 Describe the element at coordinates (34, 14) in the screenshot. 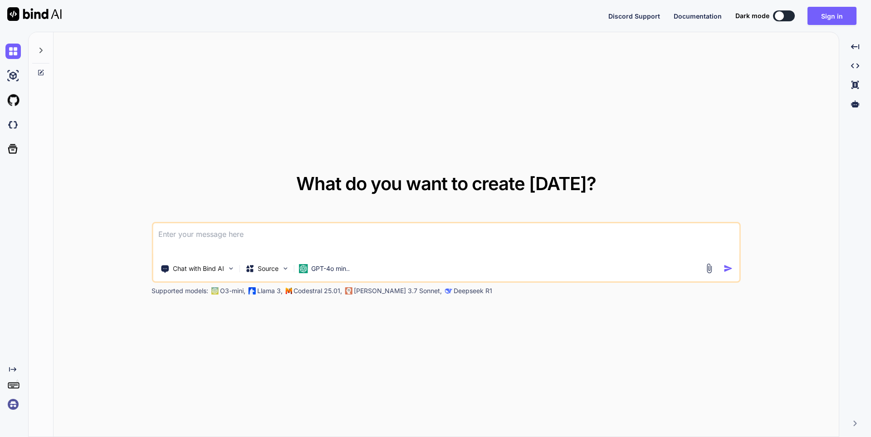

I see `img: Bind AI` at that location.